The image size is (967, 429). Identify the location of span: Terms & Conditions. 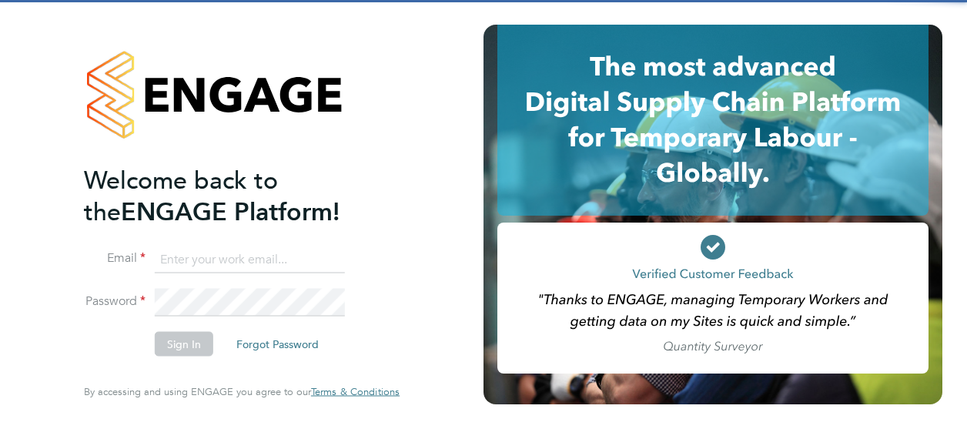
(355, 391).